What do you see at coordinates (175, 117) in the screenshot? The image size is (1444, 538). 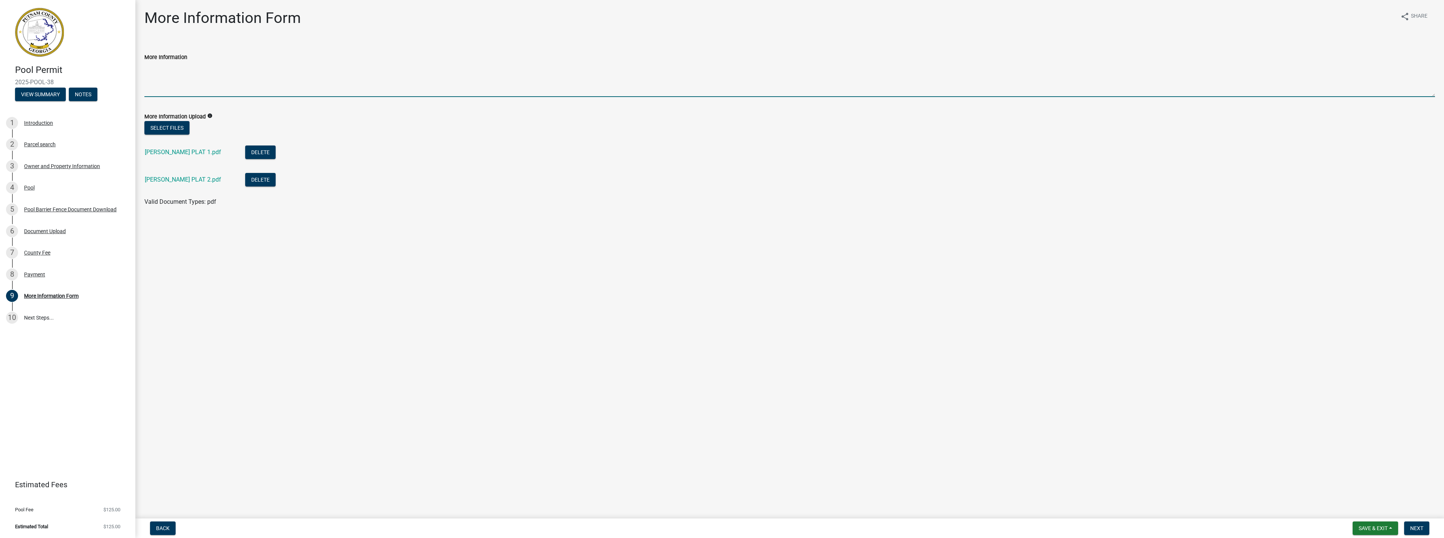 I see `label: More Information Upload` at bounding box center [175, 117].